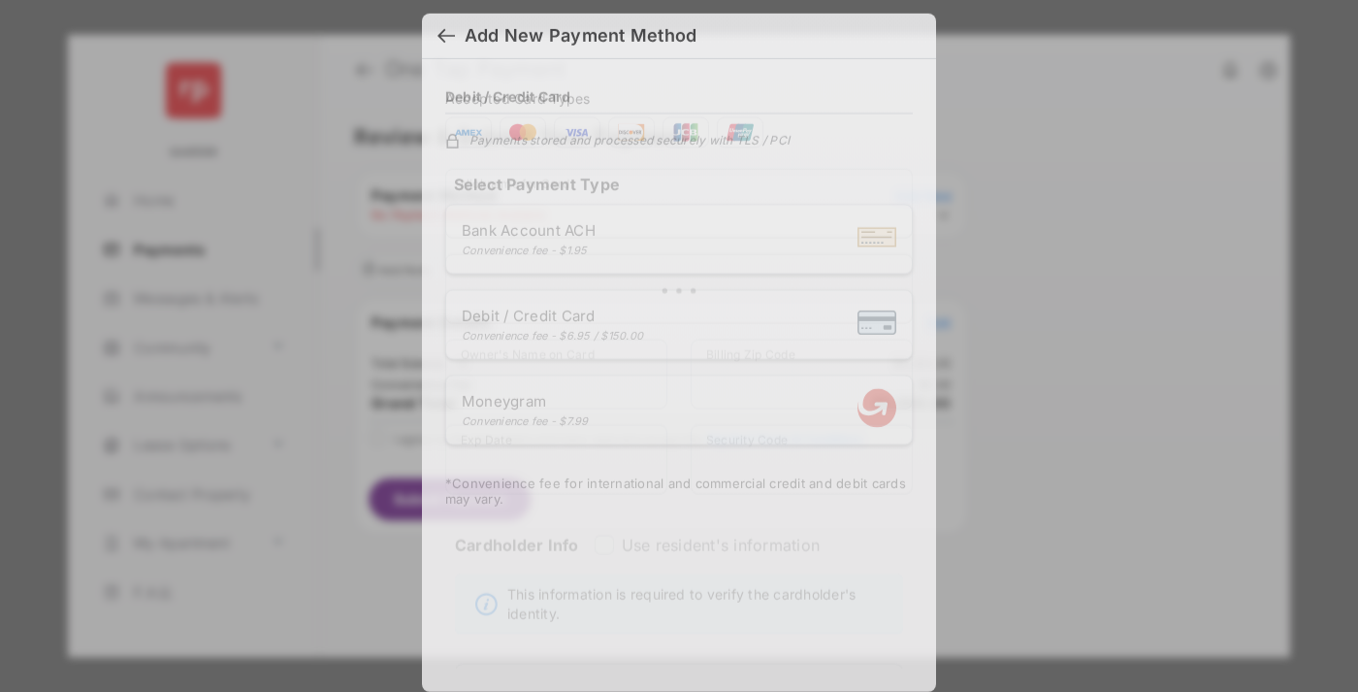 This screenshot has width=1358, height=692. I want to click on h4: Debit / Credit Card, so click(508, 96).